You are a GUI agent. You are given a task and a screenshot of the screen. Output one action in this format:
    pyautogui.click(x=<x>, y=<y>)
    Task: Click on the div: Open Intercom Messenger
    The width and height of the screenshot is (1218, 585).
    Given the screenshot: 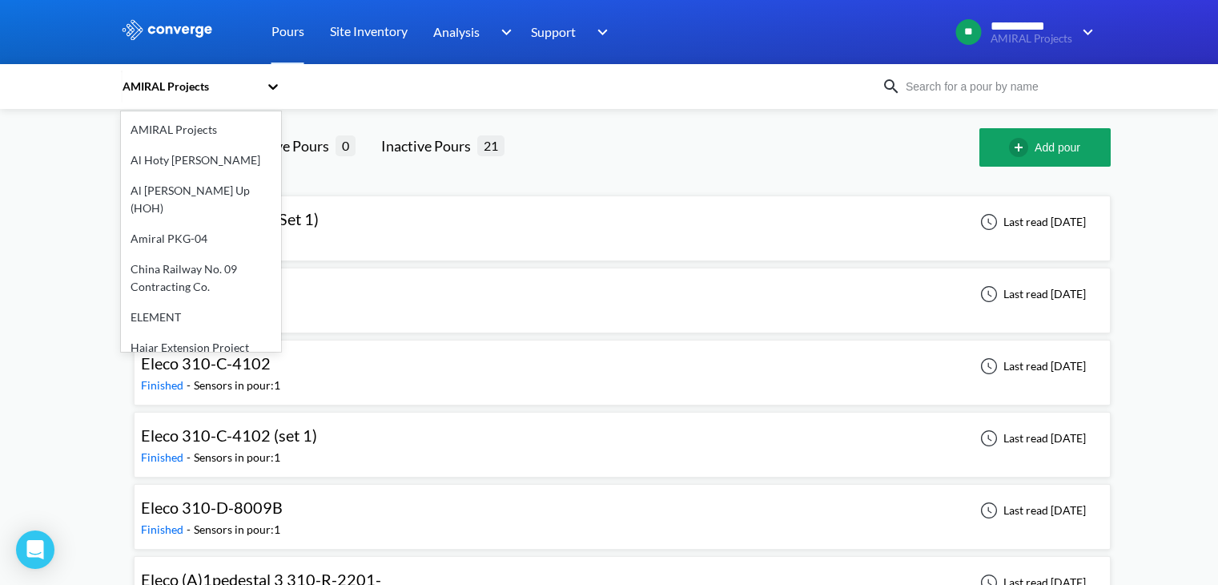 What is the action you would take?
    pyautogui.click(x=35, y=549)
    